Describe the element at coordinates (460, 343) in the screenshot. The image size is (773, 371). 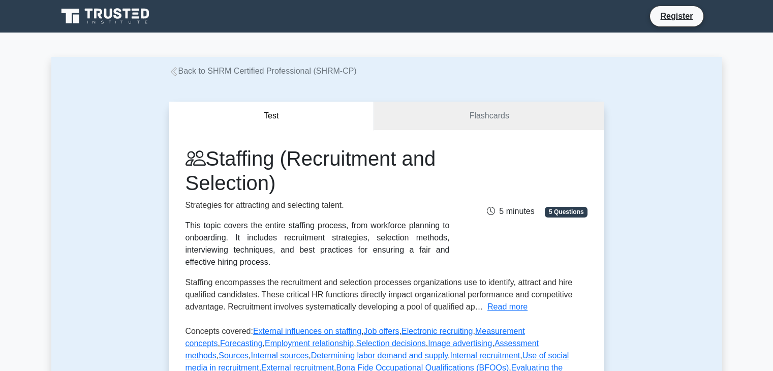
I see `a: Image advertising` at that location.